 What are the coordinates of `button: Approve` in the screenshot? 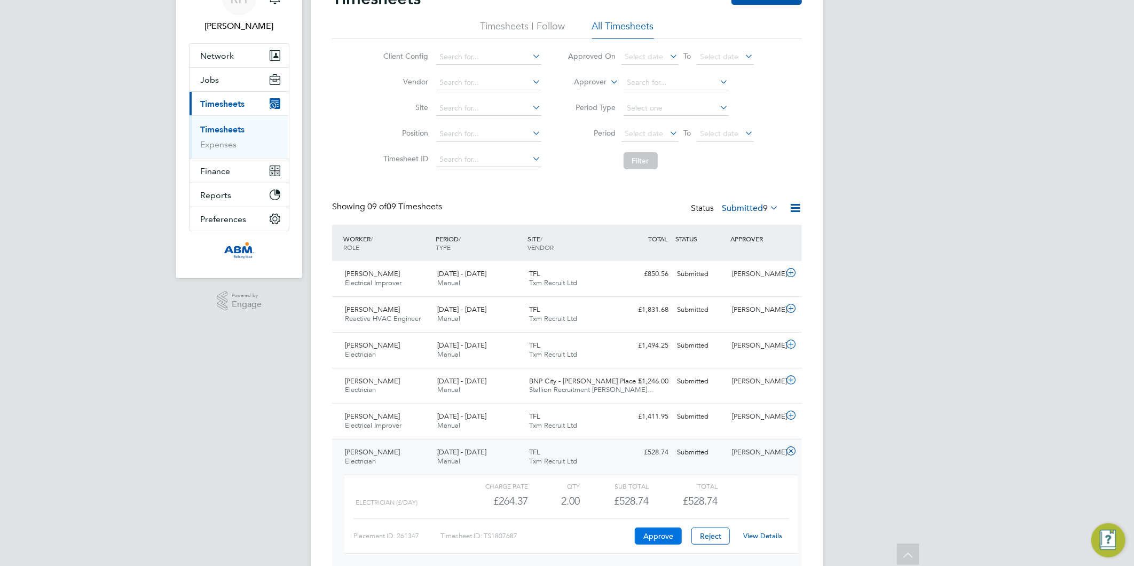 It's located at (658, 536).